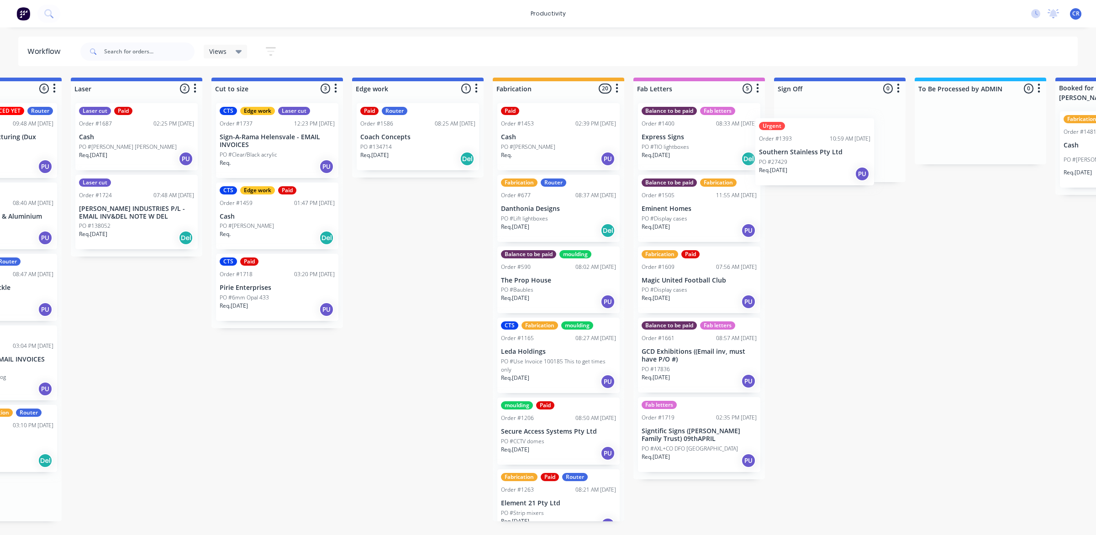 The image size is (1096, 535). What do you see at coordinates (1076, 14) in the screenshot?
I see `span: CR` at bounding box center [1076, 14].